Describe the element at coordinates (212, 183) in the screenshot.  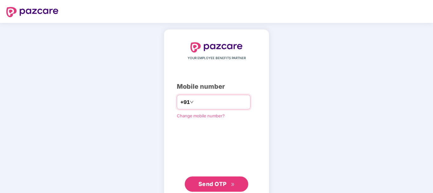
I see `span: Send OTP` at that location.